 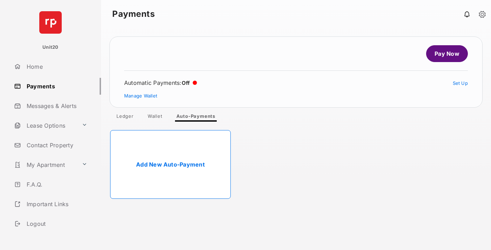 What do you see at coordinates (170, 164) in the screenshot?
I see `a: Add New Auto-Payment` at bounding box center [170, 164].